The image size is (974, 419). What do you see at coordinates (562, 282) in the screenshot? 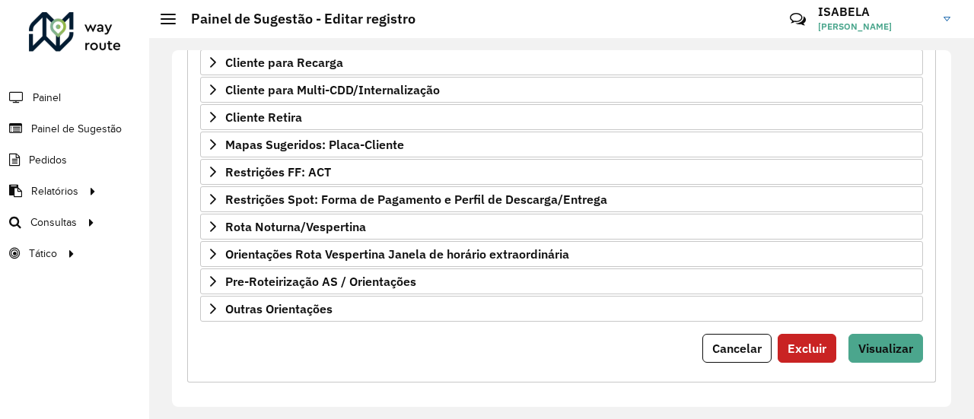
I see `a: Pre-Roteirização AS / Orientações` at bounding box center [562, 282].